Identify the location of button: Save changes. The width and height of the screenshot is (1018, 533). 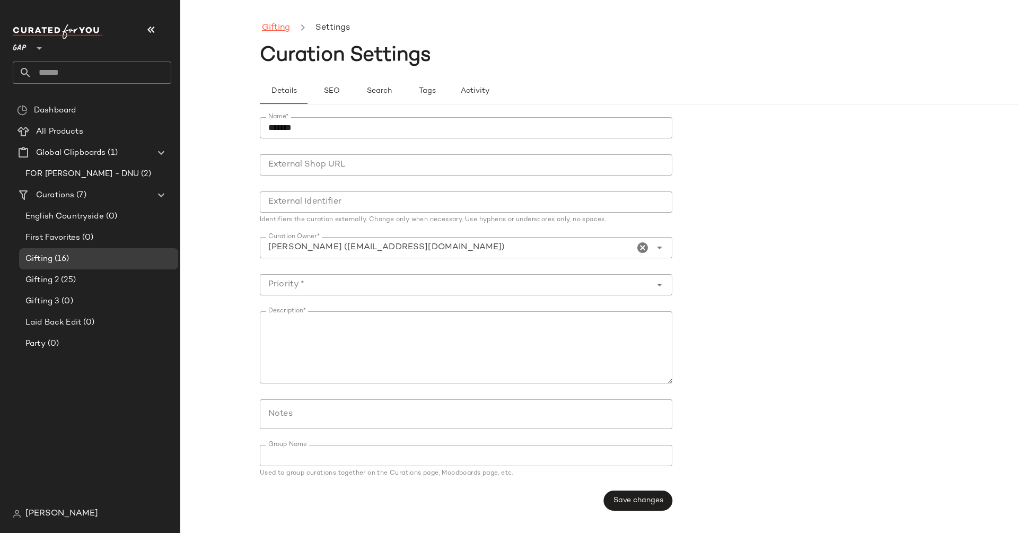
(638, 500).